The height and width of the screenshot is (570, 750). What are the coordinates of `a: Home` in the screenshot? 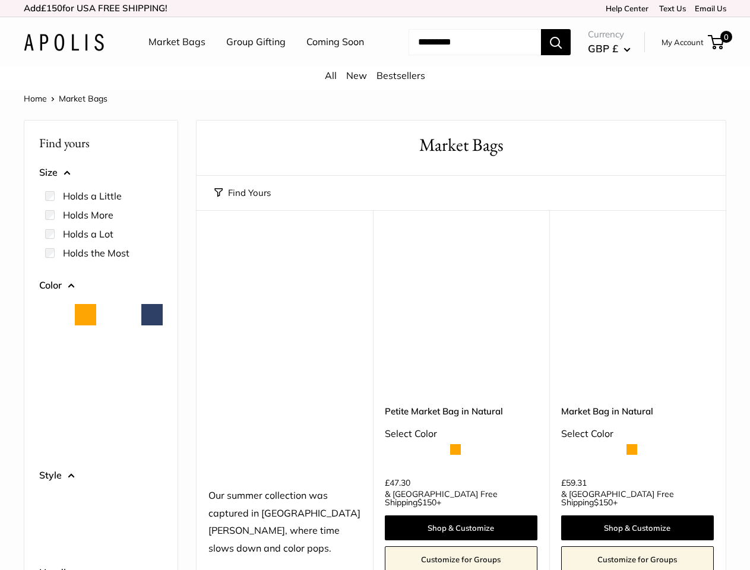 It's located at (35, 99).